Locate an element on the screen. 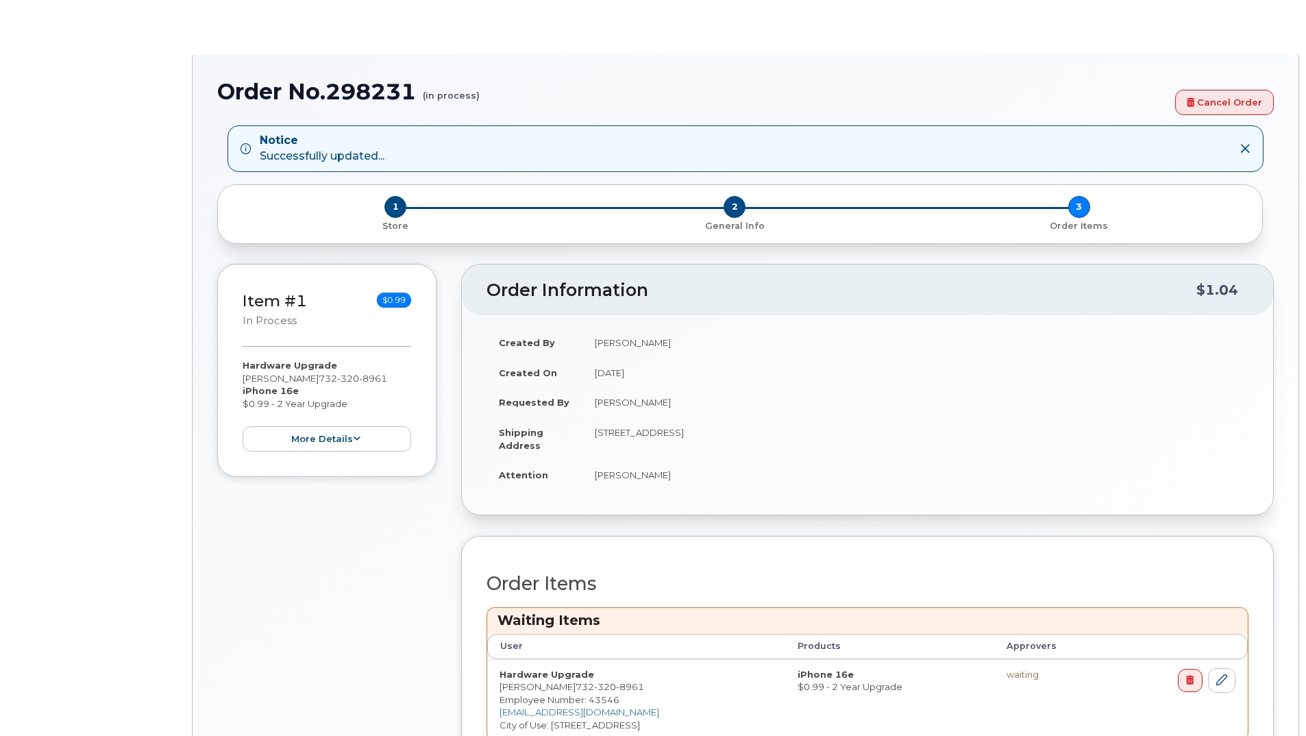  span: 1 is located at coordinates (395, 207).